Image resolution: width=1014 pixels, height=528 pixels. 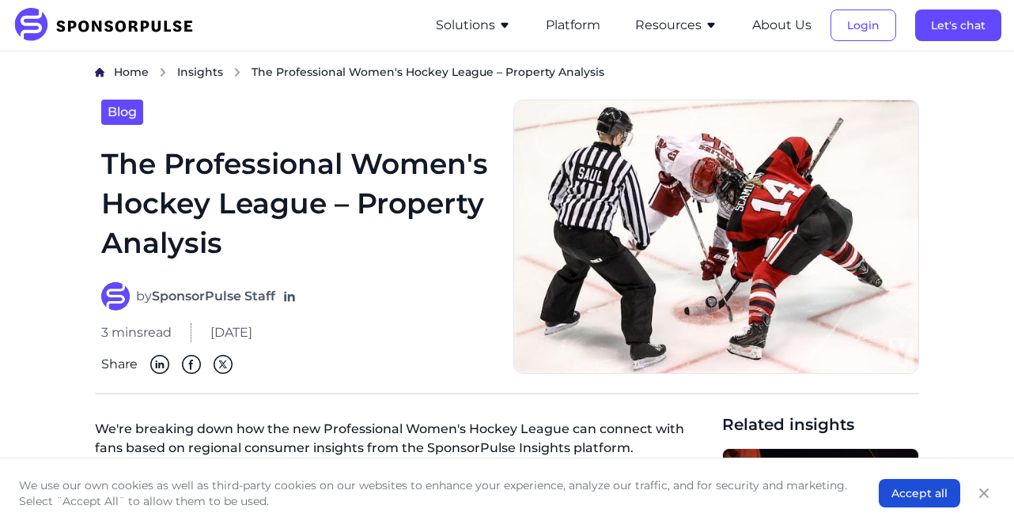 What do you see at coordinates (573, 25) in the screenshot?
I see `button: Platform` at bounding box center [573, 25].